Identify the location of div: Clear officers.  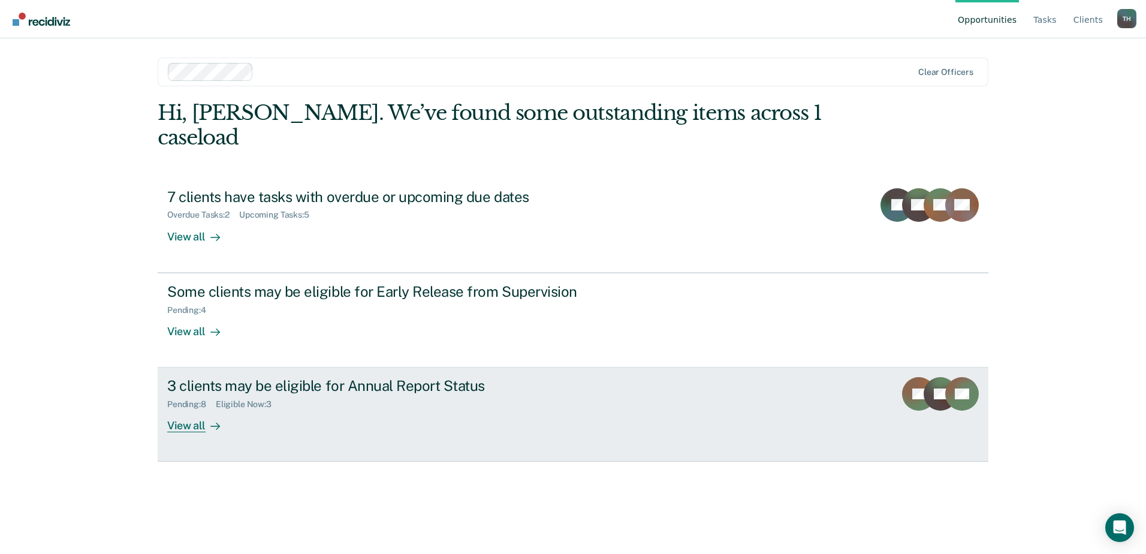
(946, 72).